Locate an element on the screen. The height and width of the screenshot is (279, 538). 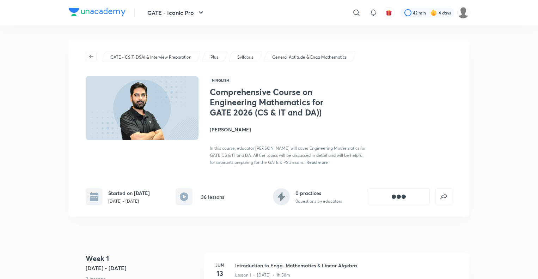
h6: Jun is located at coordinates (220, 265).